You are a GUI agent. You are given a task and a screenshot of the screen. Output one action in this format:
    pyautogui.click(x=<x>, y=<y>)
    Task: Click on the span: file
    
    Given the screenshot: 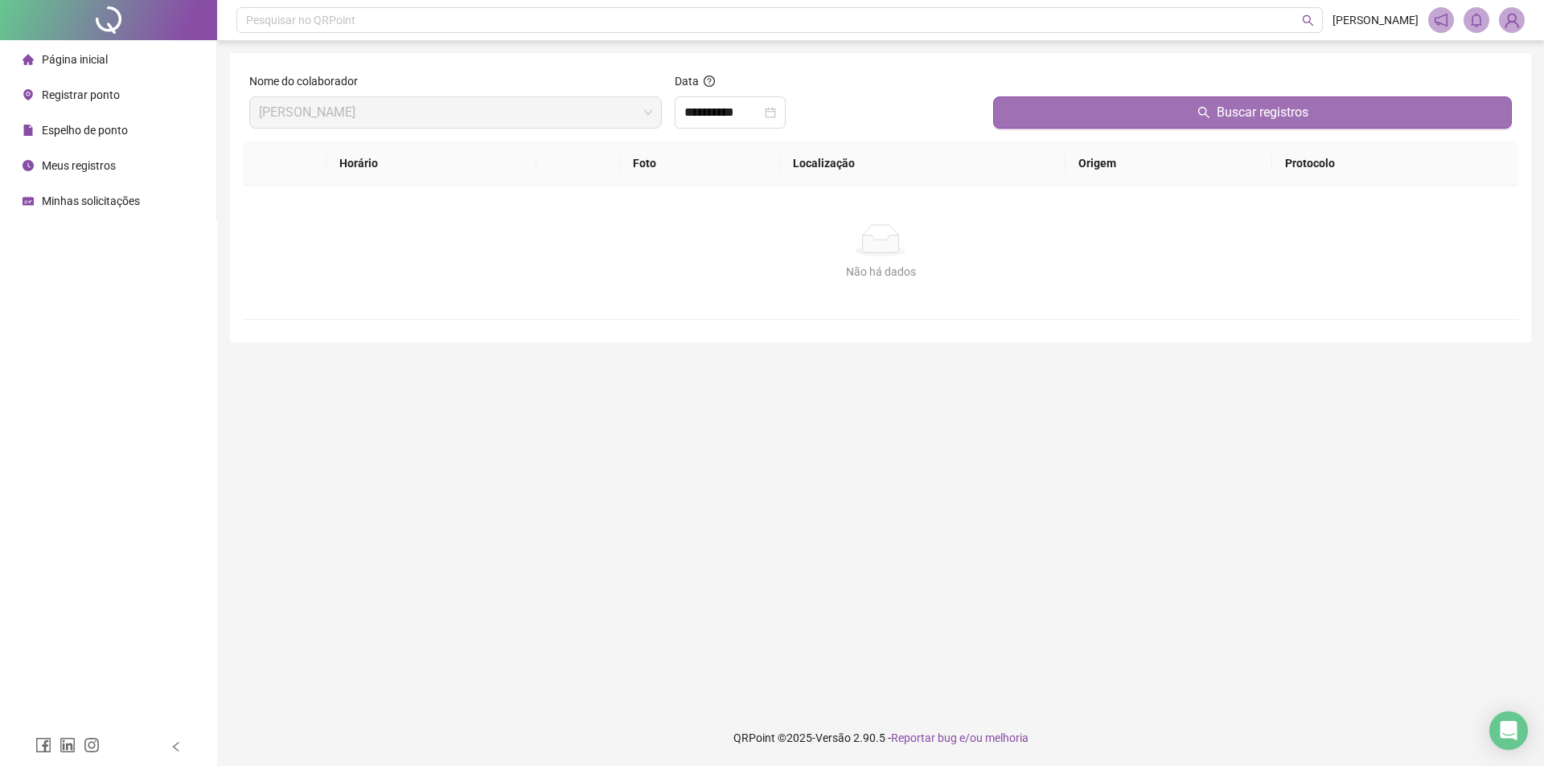 What is the action you would take?
    pyautogui.click(x=28, y=130)
    